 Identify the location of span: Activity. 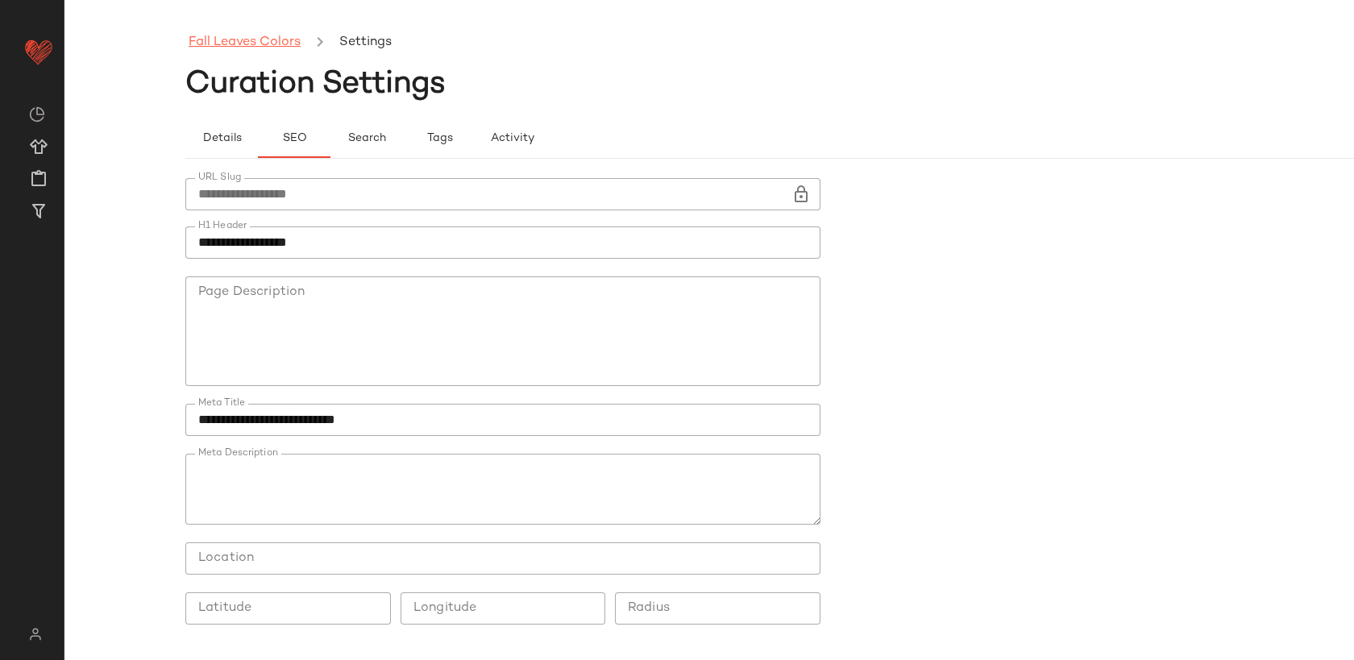
(511, 139).